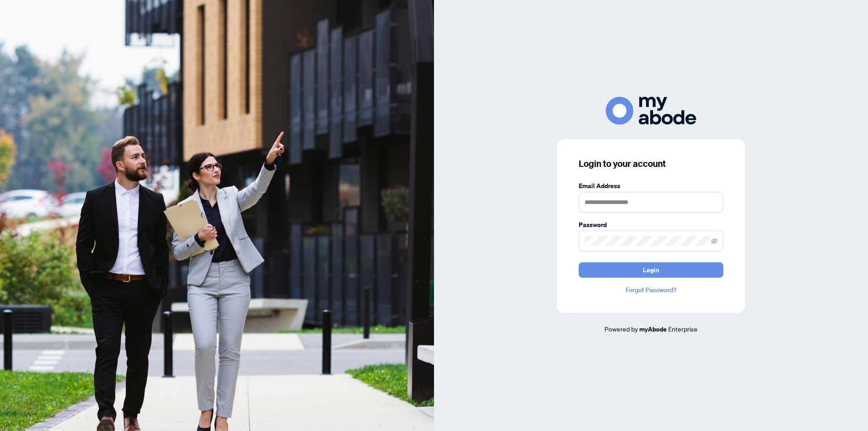  Describe the element at coordinates (715, 241) in the screenshot. I see `span: eye-invisible` at that location.